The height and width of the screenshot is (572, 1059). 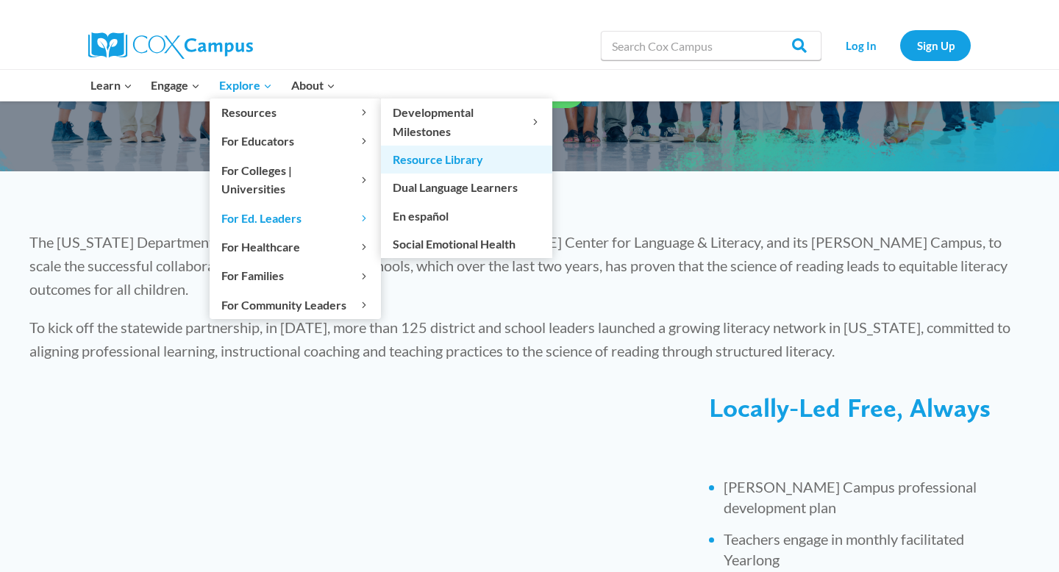 What do you see at coordinates (711, 46) in the screenshot?
I see `input: Search Cox Campus` at bounding box center [711, 46].